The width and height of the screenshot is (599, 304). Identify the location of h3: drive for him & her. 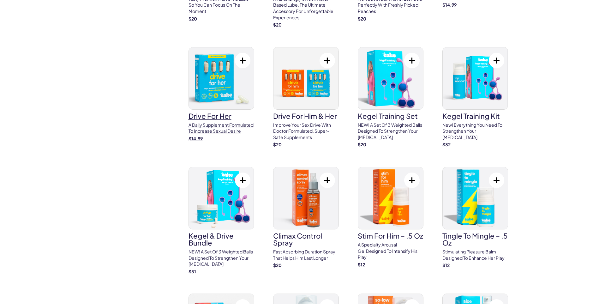
(306, 116).